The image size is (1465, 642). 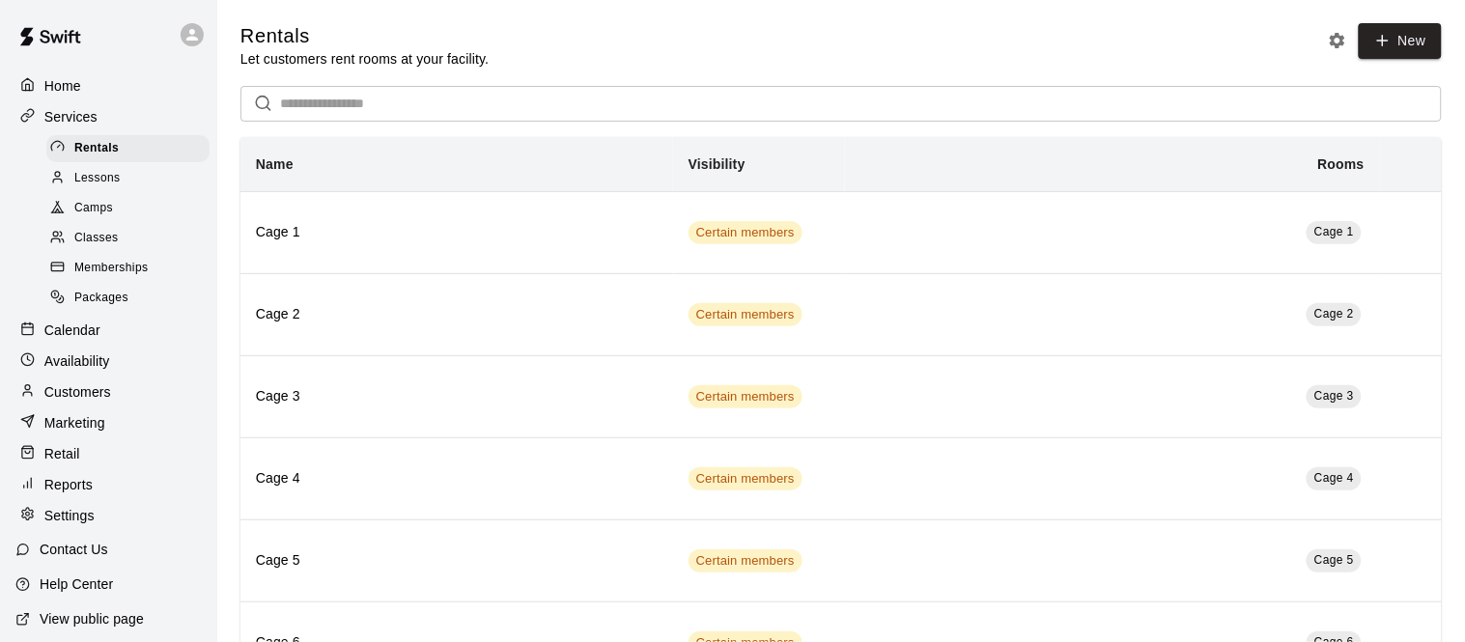 I want to click on span: Memberships, so click(x=111, y=268).